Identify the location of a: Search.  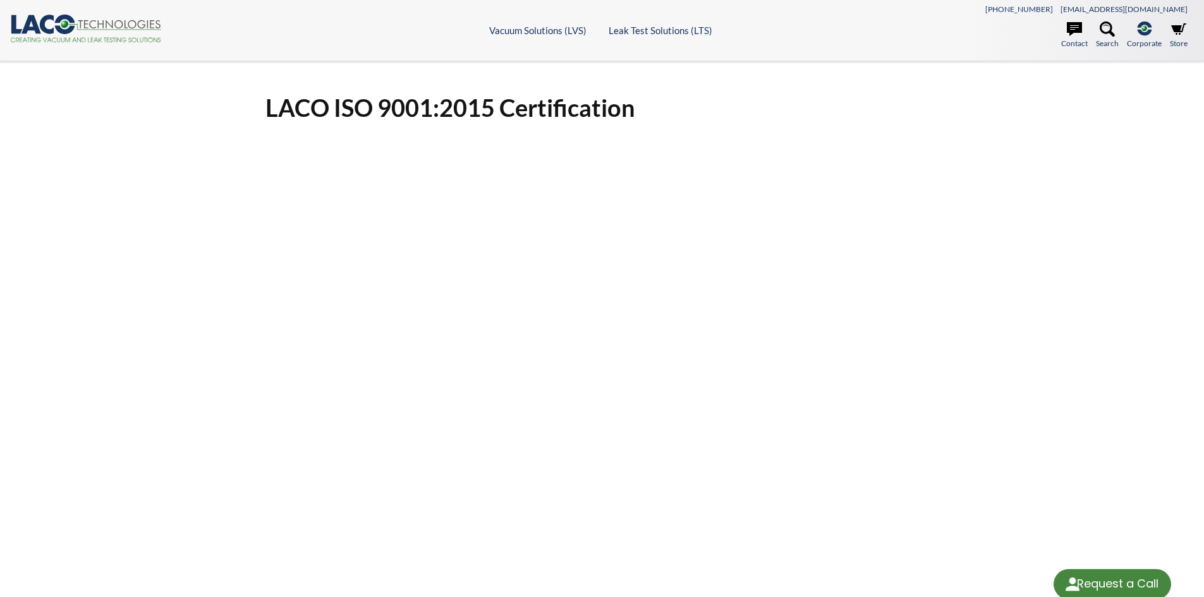
(1107, 35).